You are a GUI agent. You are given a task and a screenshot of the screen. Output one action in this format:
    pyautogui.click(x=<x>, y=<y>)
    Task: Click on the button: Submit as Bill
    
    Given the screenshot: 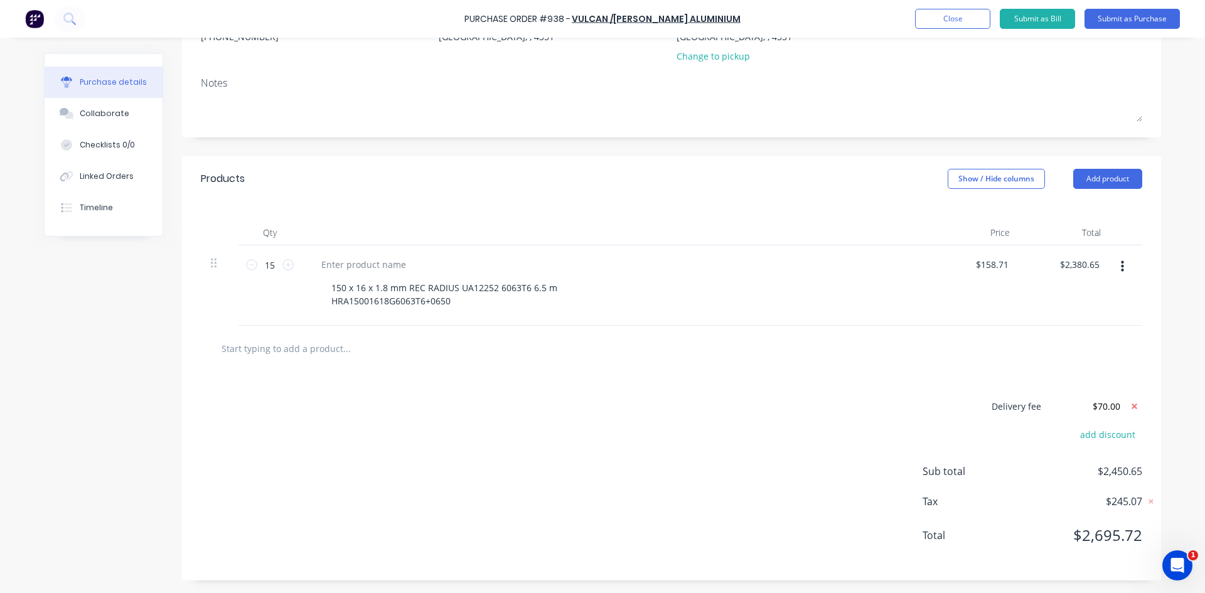 What is the action you would take?
    pyautogui.click(x=1038, y=19)
    